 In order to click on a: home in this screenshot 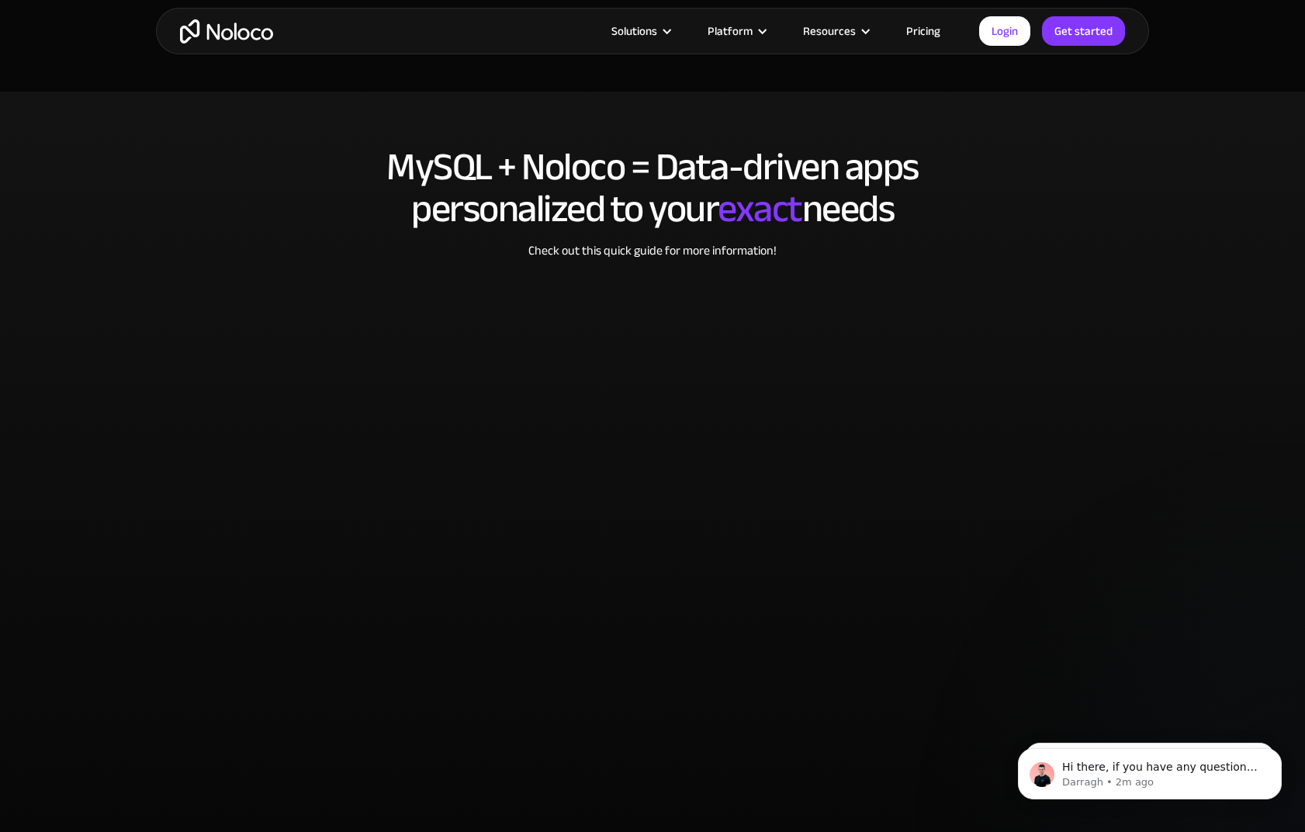, I will do `click(227, 31)`.